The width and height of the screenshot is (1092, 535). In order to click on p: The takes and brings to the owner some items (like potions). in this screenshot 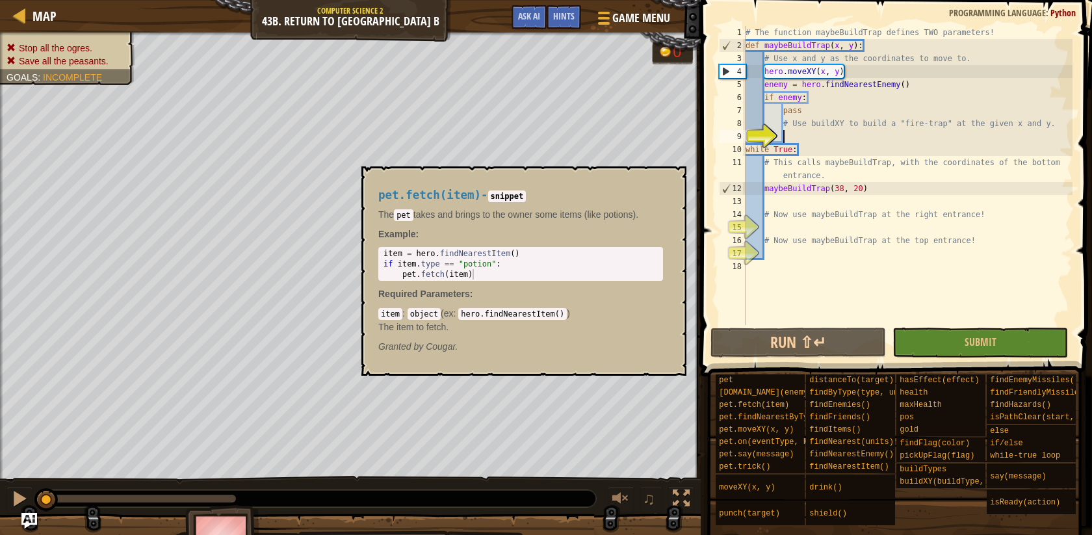, I will do `click(521, 214)`.